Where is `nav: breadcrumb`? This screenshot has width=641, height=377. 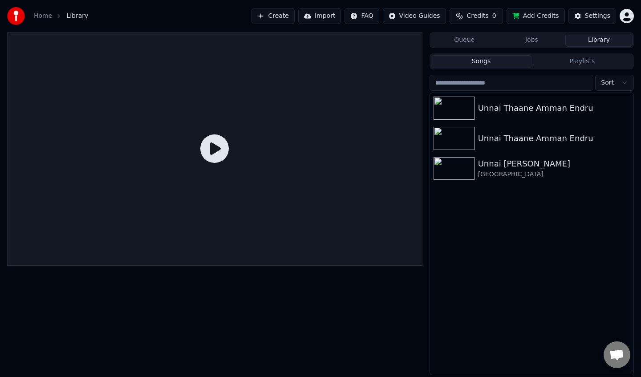
nav: breadcrumb is located at coordinates (61, 16).